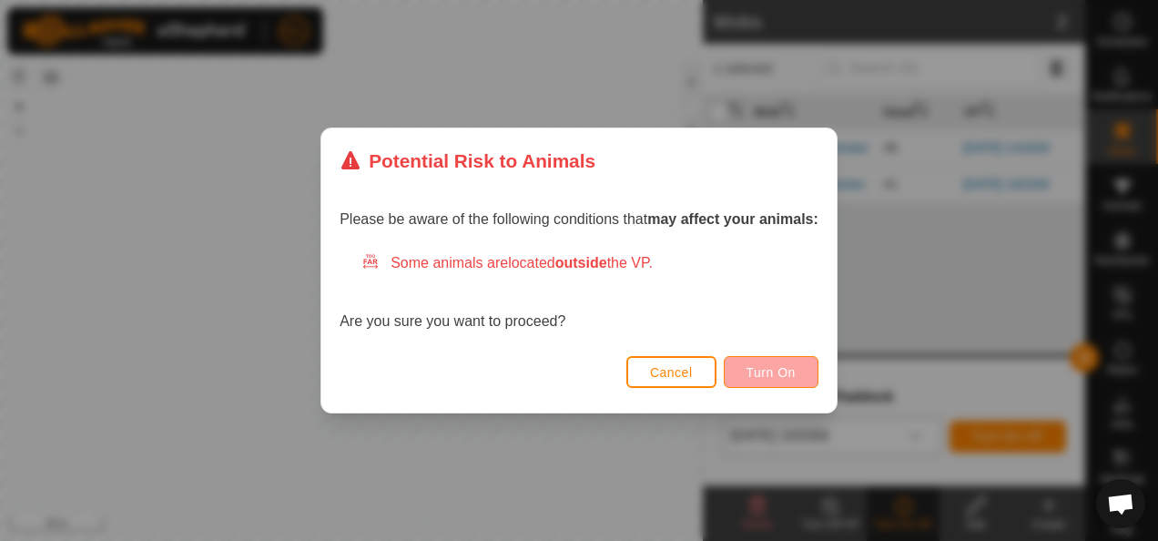 The image size is (1158, 541). Describe the element at coordinates (467, 160) in the screenshot. I see `div: Potential Risk to Animals` at that location.